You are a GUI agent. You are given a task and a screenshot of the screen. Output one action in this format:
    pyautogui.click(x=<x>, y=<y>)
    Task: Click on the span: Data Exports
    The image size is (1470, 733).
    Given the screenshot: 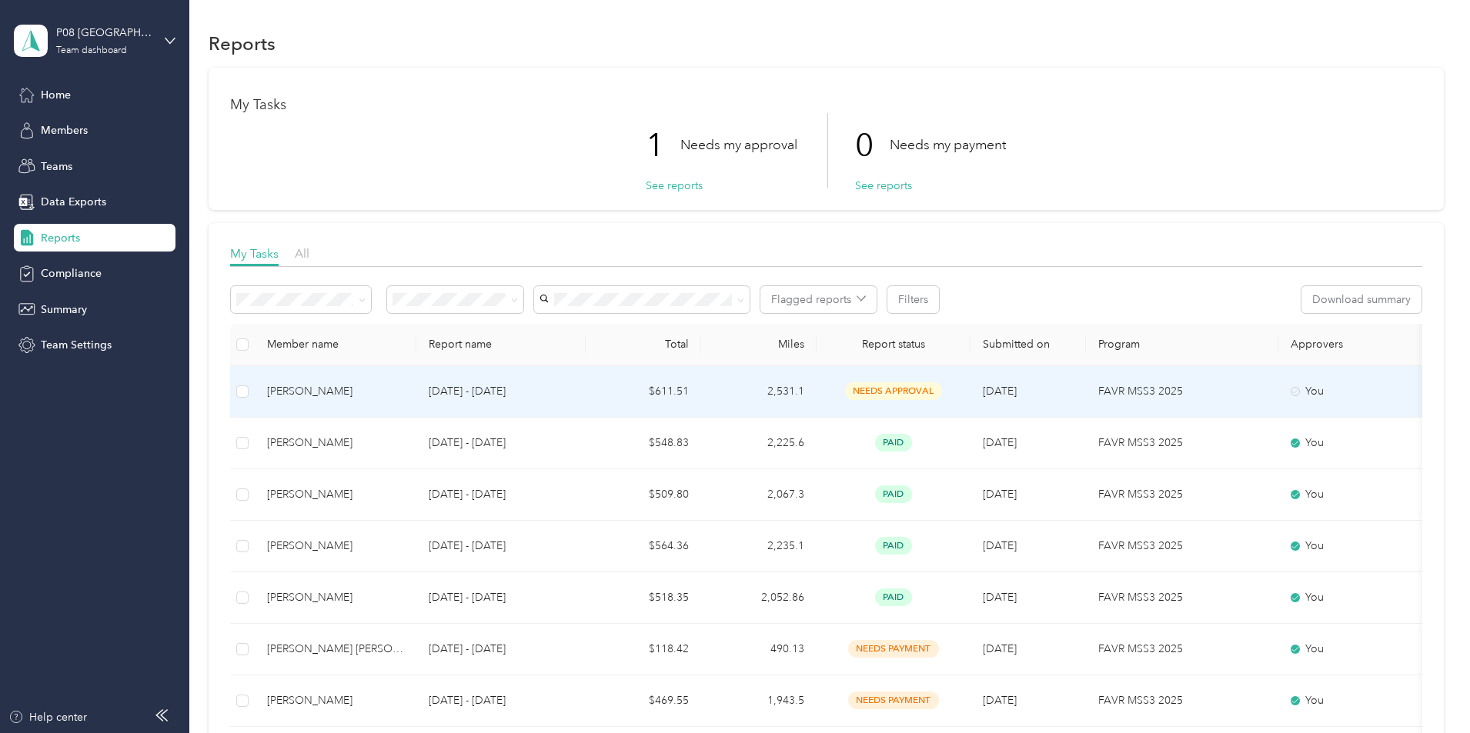 What is the action you would take?
    pyautogui.click(x=73, y=202)
    